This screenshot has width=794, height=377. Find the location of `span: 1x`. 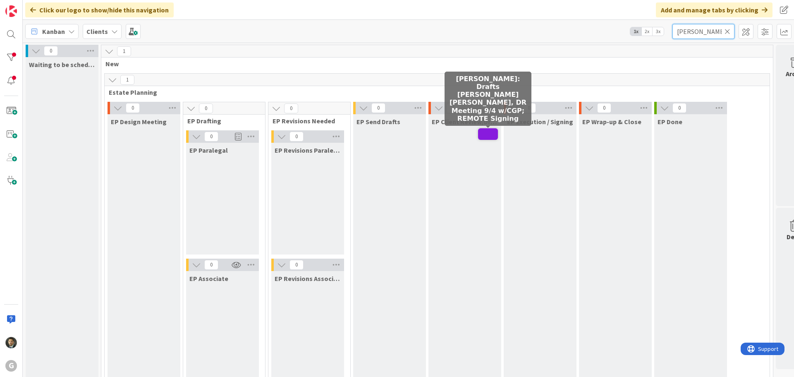

span: 1x is located at coordinates (636, 31).